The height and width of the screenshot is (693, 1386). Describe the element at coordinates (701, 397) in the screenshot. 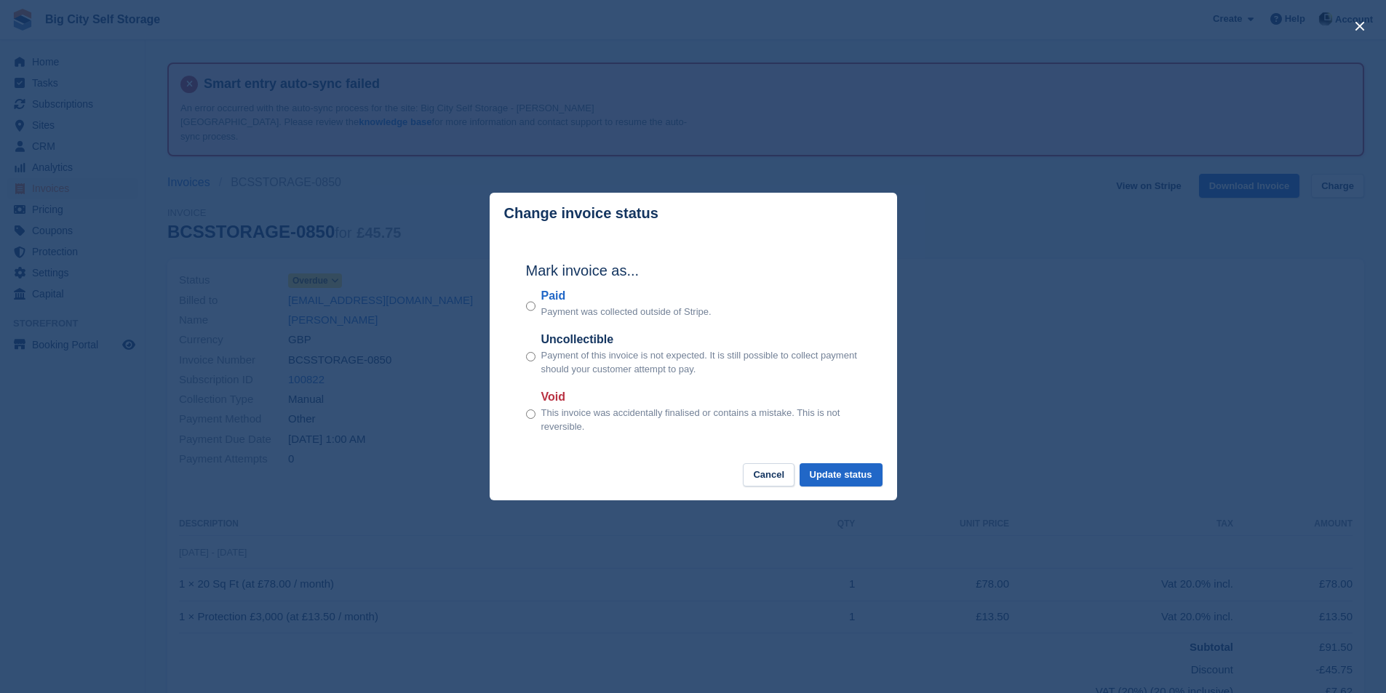

I see `label: Void` at that location.